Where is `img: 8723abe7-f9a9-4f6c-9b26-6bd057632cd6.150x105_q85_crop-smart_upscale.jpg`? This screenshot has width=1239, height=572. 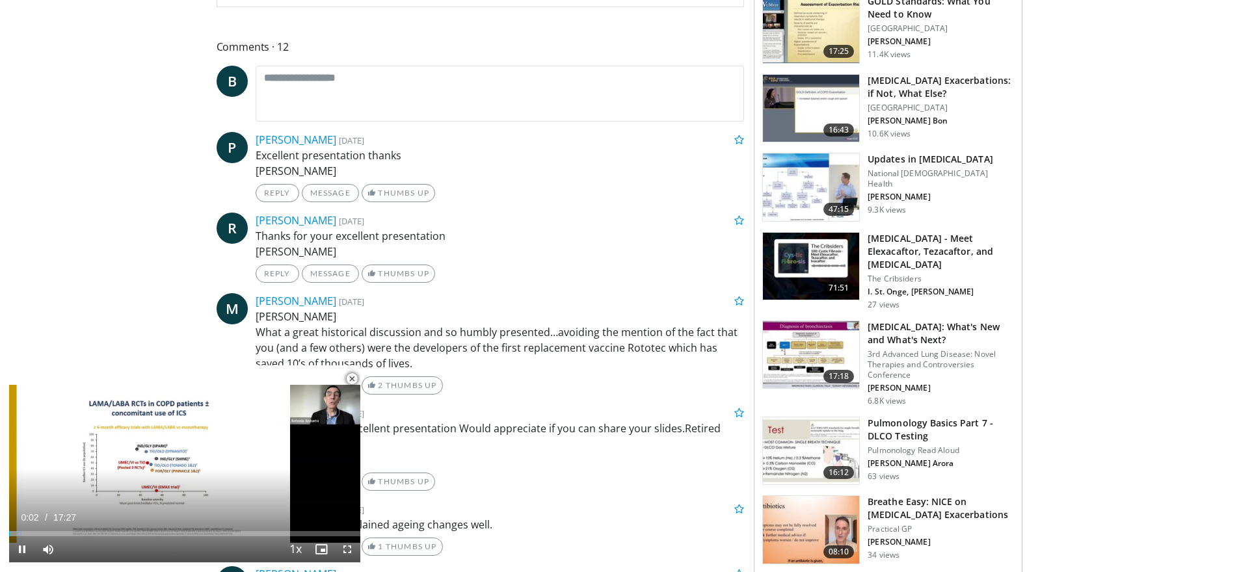
img: 8723abe7-f9a9-4f6c-9b26-6bd057632cd6.150x105_q85_crop-smart_upscale.jpg is located at coordinates (811, 355).